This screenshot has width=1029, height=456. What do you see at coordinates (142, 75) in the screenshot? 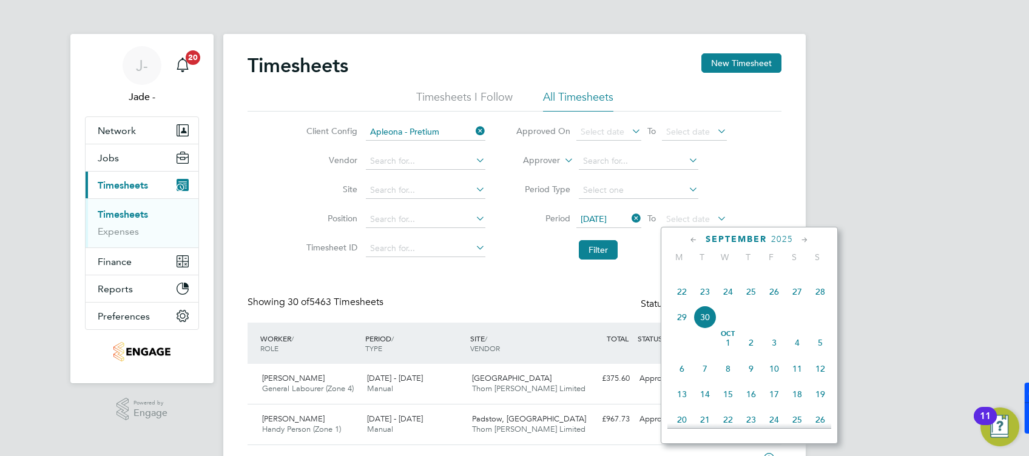
I see `a: J-Jade -` at bounding box center [142, 75].